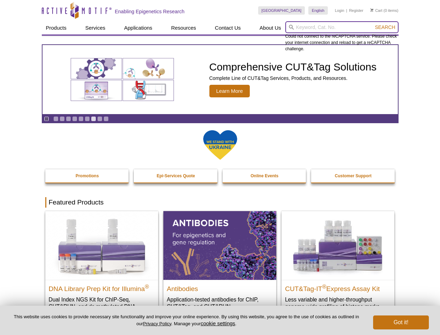  I want to click on strong: Customer Support, so click(353, 176).